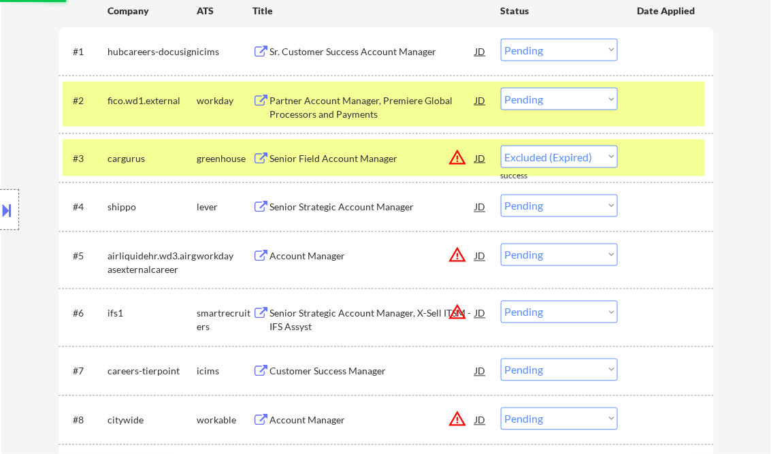 The width and height of the screenshot is (771, 454). I want to click on div: Customer Success Manager, so click(373, 372).